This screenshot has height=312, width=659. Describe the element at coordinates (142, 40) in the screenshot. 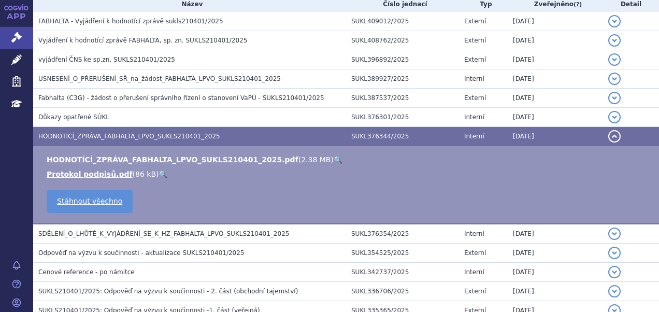

I see `span: Vyjádření k hodnotící zprávě FABHALTA, sp. zn. SUKLS210401/2025` at that location.